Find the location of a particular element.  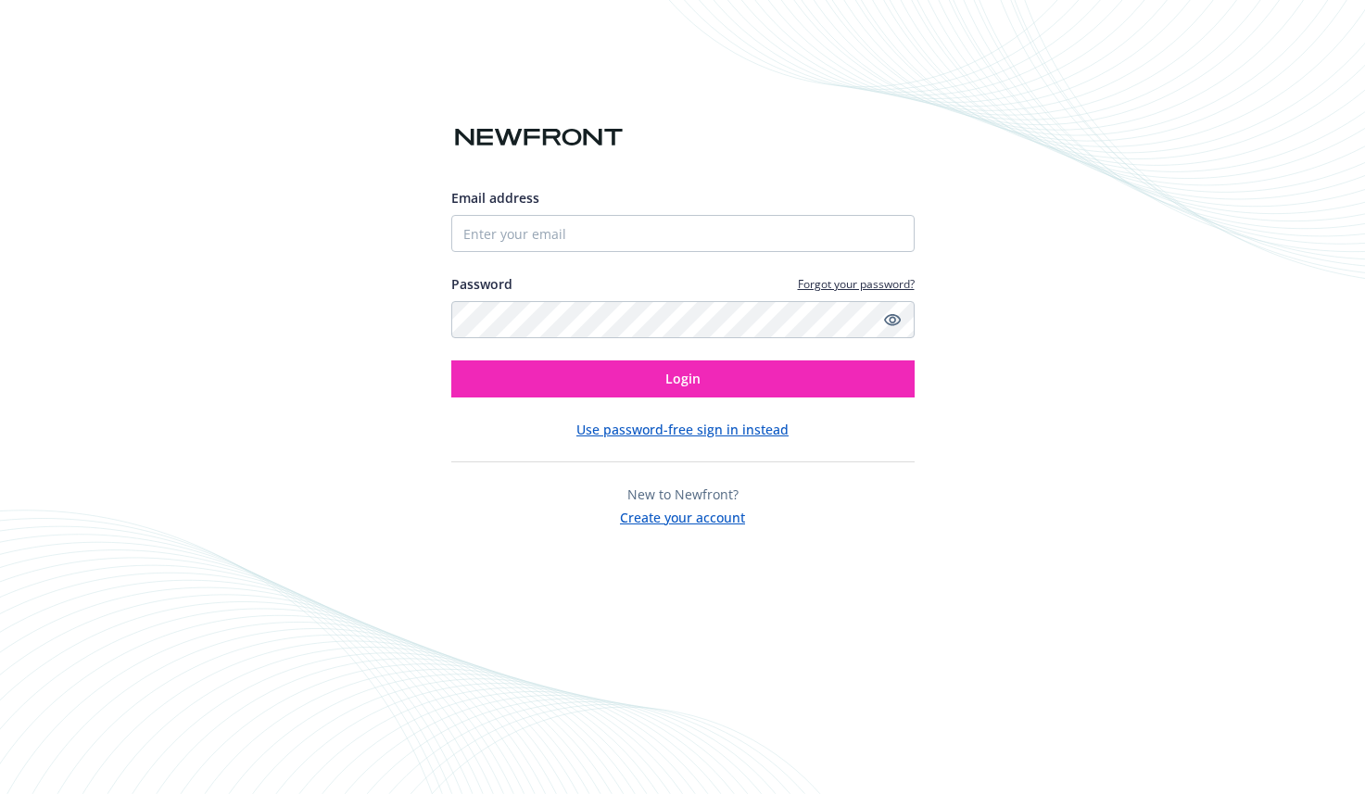

input: Enter your email is located at coordinates (683, 233).